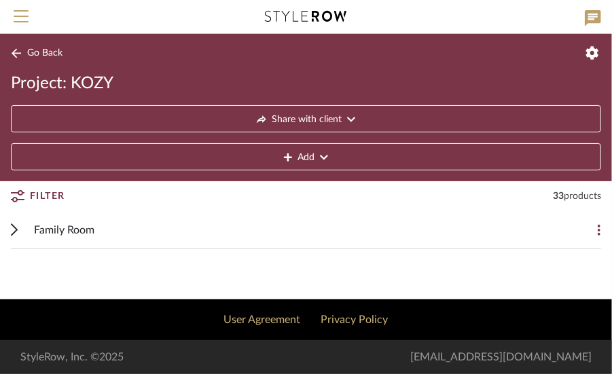 This screenshot has height=374, width=612. What do you see at coordinates (64, 230) in the screenshot?
I see `span: Family Room` at bounding box center [64, 230].